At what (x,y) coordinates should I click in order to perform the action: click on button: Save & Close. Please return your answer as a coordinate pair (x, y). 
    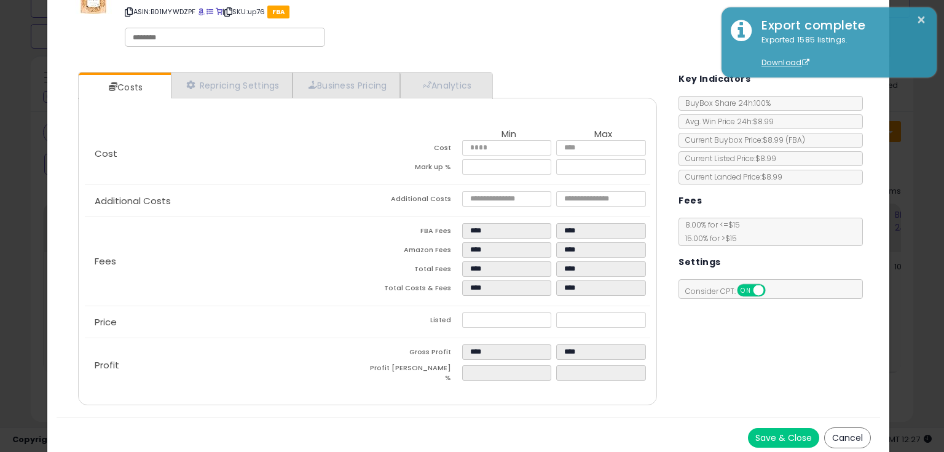
    Looking at the image, I should click on (784, 438).